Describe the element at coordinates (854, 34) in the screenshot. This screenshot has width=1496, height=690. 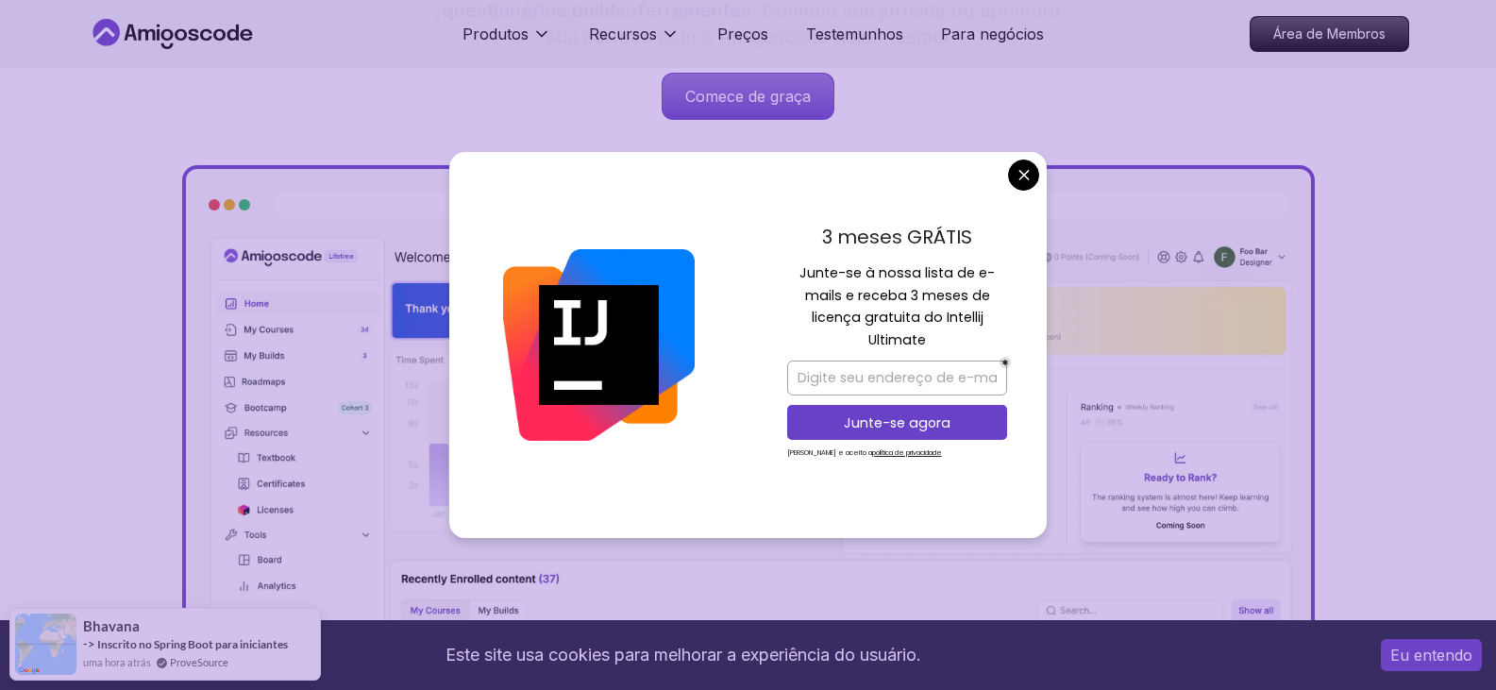
I see `a: Testemunhos` at that location.